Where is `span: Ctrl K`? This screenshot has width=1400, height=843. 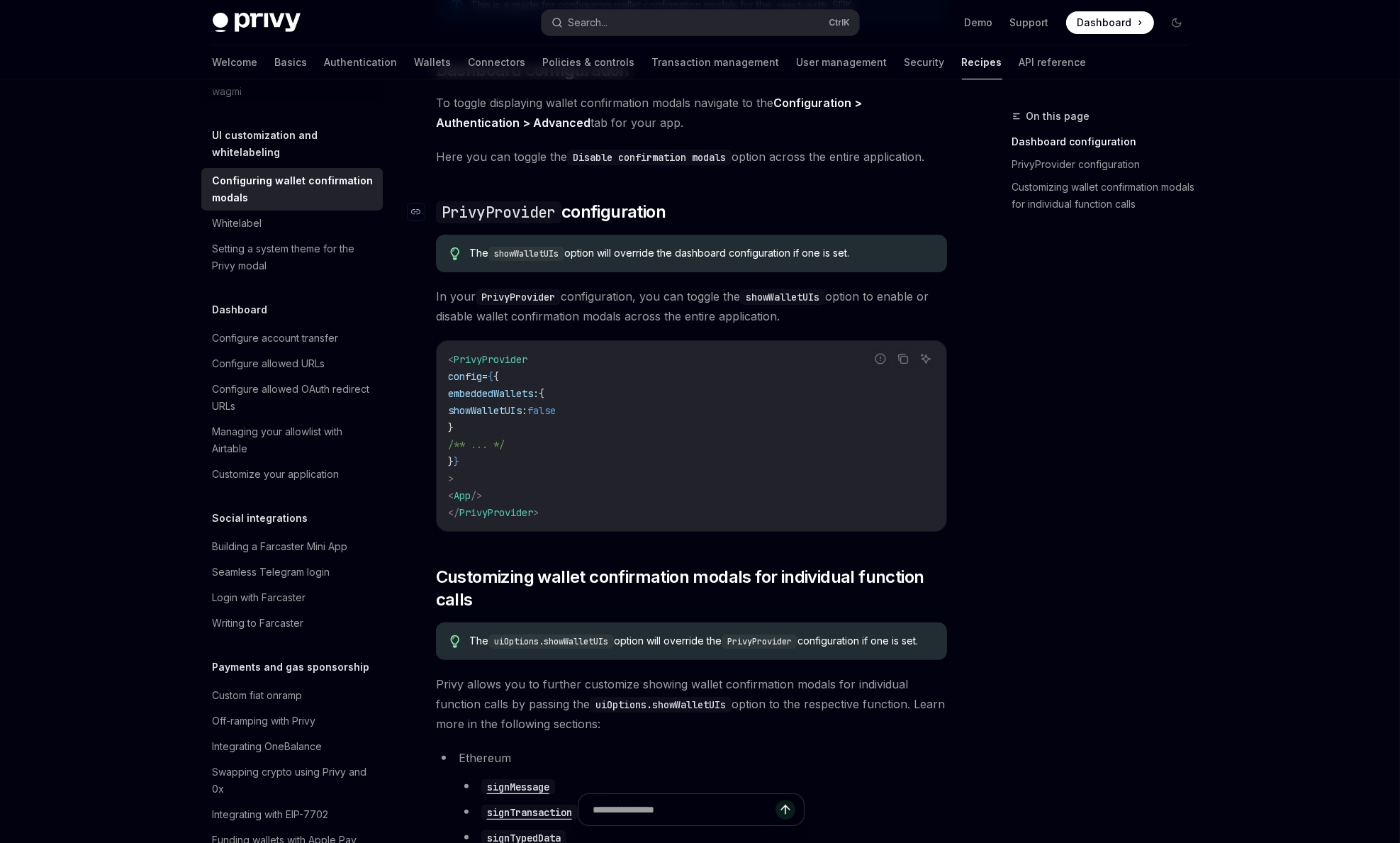
span: Ctrl K is located at coordinates (840, 22).